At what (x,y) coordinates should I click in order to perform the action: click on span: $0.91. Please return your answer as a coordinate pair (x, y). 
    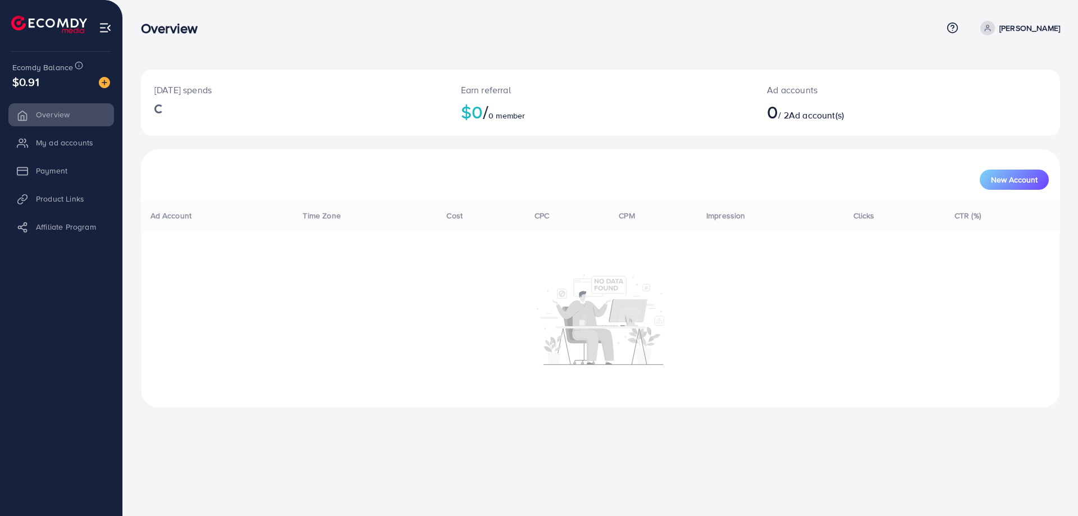
    Looking at the image, I should click on (26, 81).